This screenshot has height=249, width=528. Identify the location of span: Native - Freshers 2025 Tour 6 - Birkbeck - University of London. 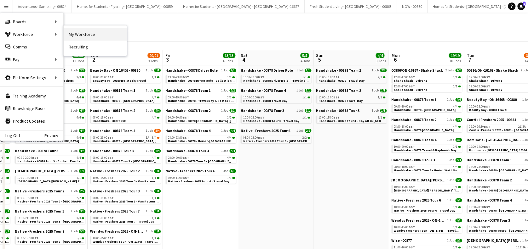
(299, 141).